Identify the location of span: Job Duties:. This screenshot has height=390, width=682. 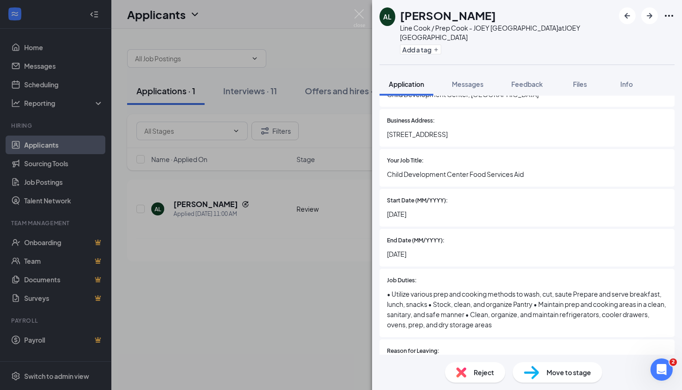
(402, 280).